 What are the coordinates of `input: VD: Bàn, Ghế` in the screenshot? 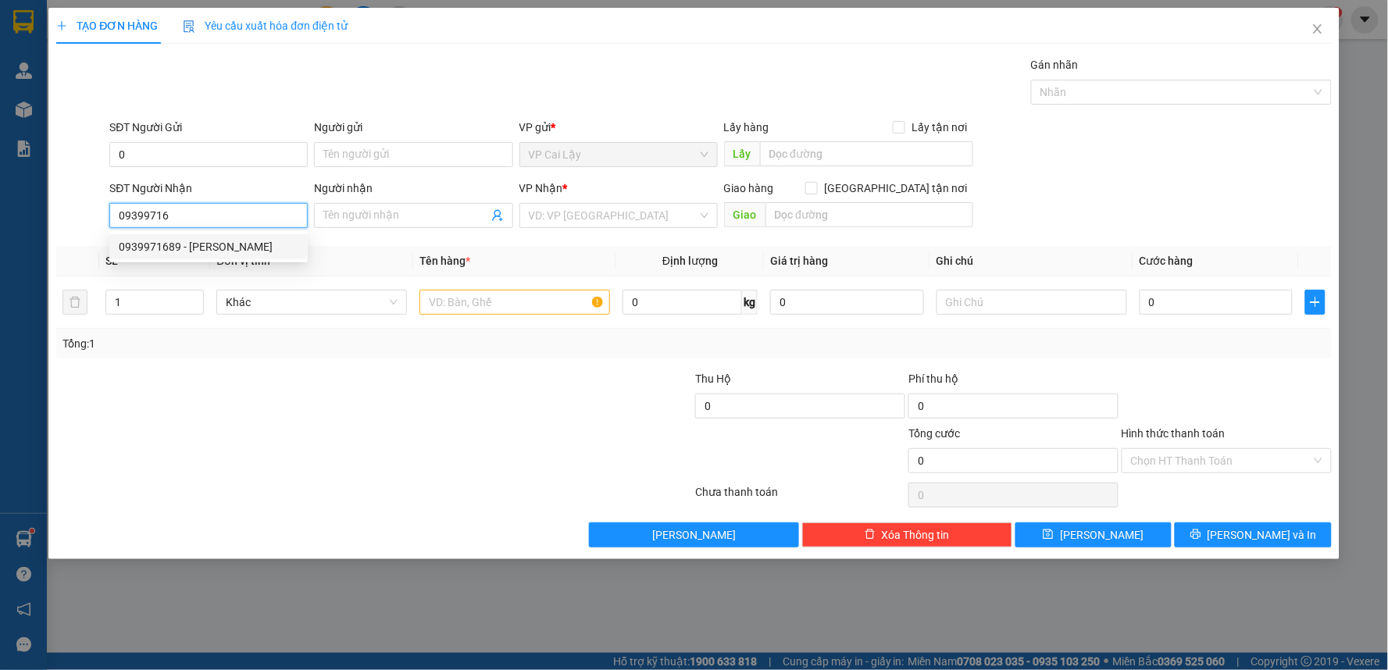 It's located at (515, 302).